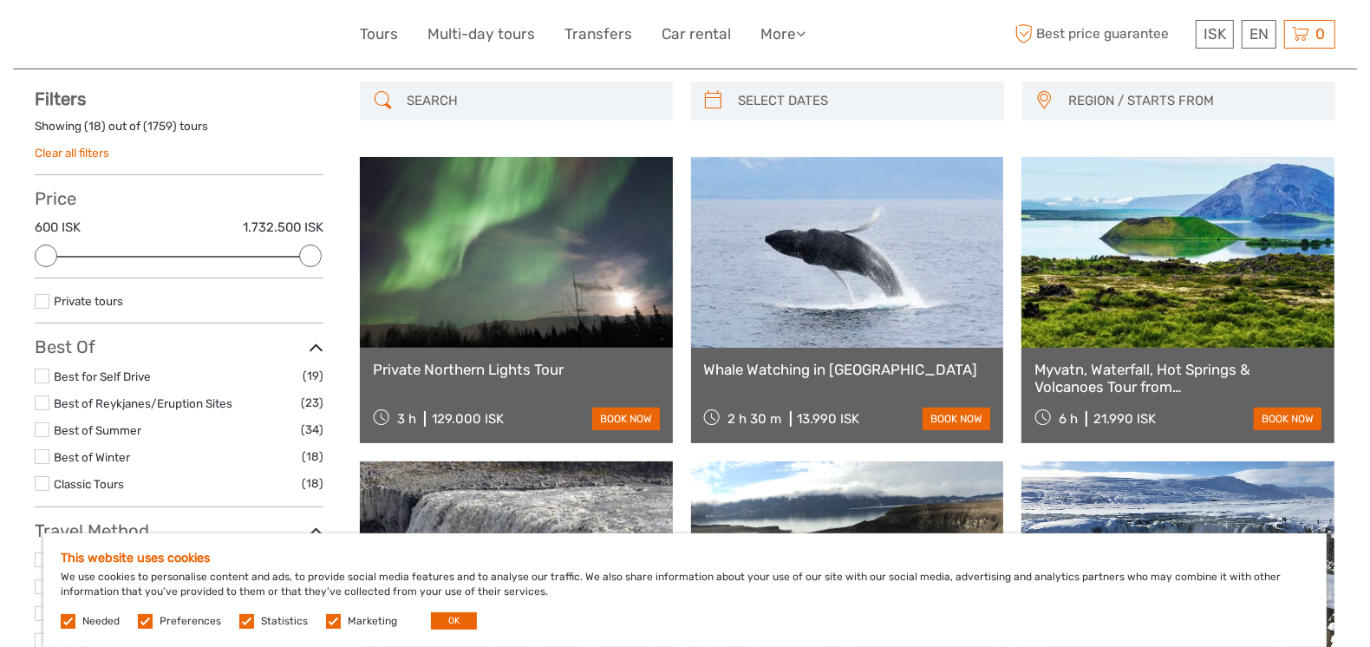 This screenshot has width=1370, height=647. Describe the element at coordinates (179, 347) in the screenshot. I see `h3: Best Of` at that location.